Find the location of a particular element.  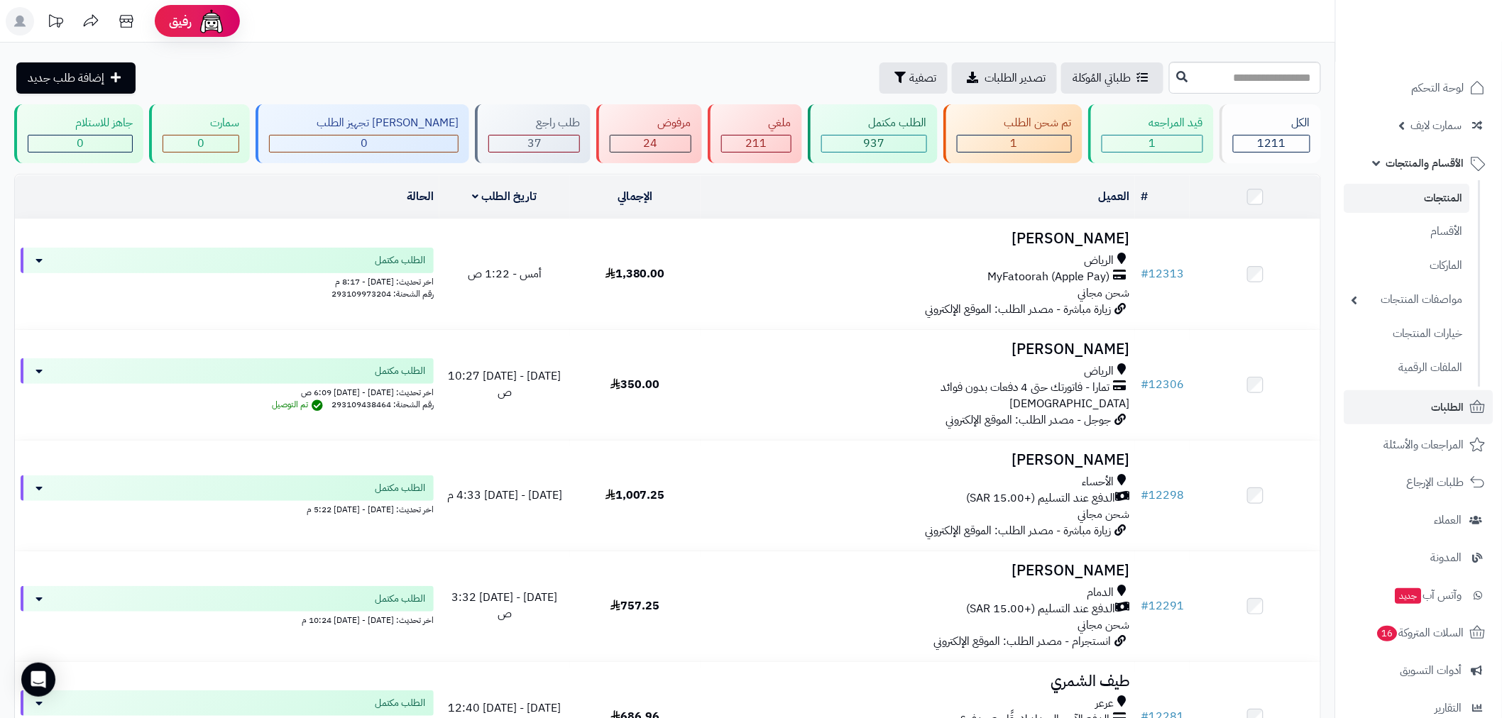

a: تحديثات المنصة is located at coordinates (55, 23).